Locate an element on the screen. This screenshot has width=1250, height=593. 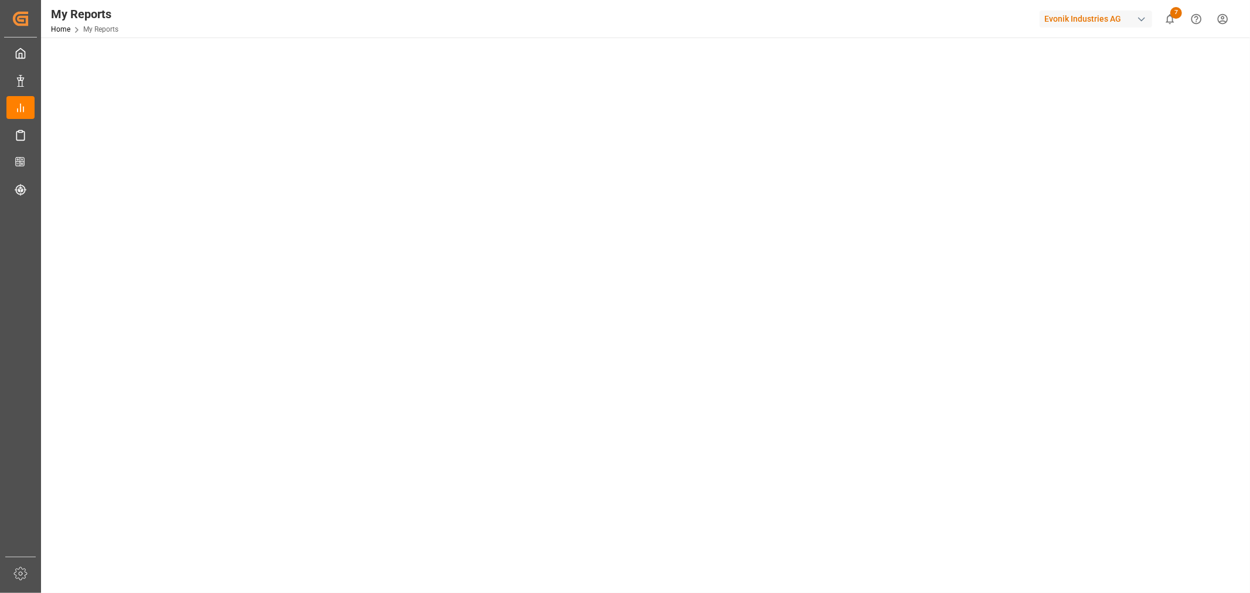
button: Help Center is located at coordinates (1196, 19).